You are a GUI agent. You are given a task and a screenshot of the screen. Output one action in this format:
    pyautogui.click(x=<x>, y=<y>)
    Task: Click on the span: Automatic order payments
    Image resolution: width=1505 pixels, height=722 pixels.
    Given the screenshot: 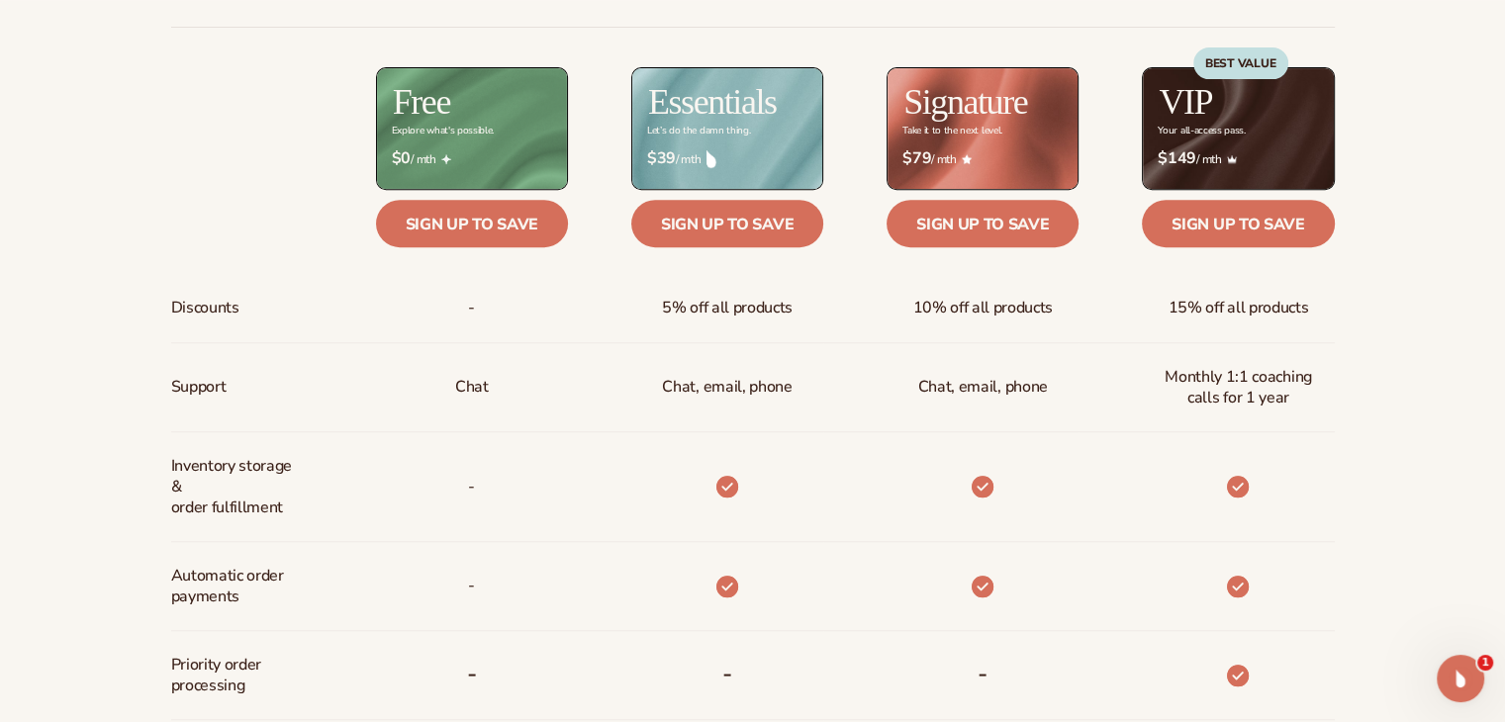 What is the action you would take?
    pyautogui.click(x=236, y=587)
    